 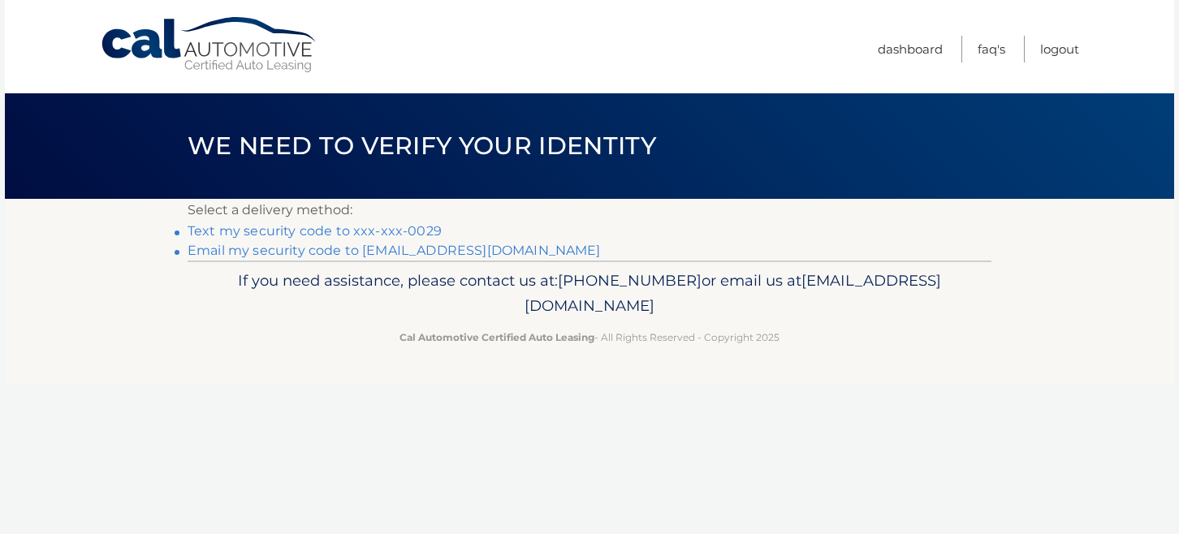 What do you see at coordinates (1059, 49) in the screenshot?
I see `a: Logout` at bounding box center [1059, 49].